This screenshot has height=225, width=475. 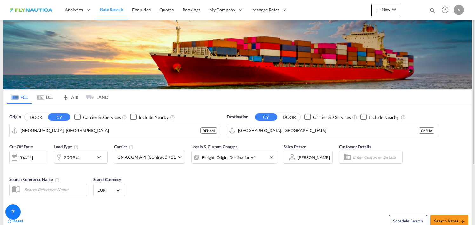 What do you see at coordinates (66, 96) in the screenshot?
I see `md-icon: icon-airplane` at bounding box center [66, 96].